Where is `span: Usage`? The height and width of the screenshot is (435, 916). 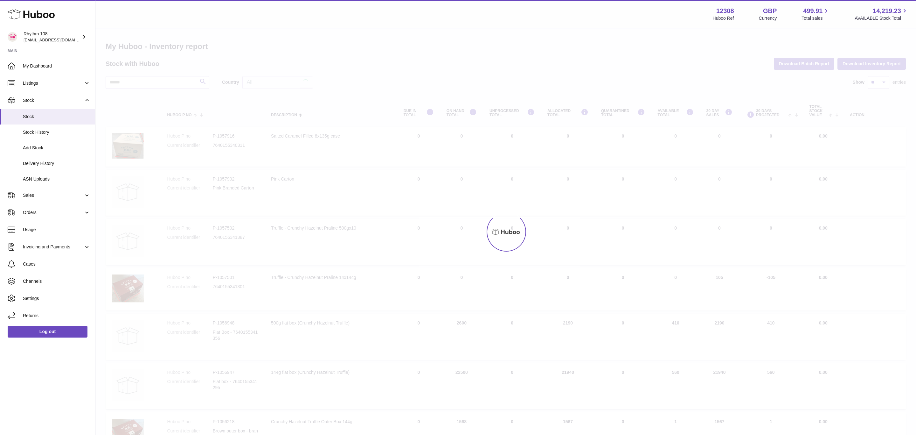
span: Usage is located at coordinates (57, 229).